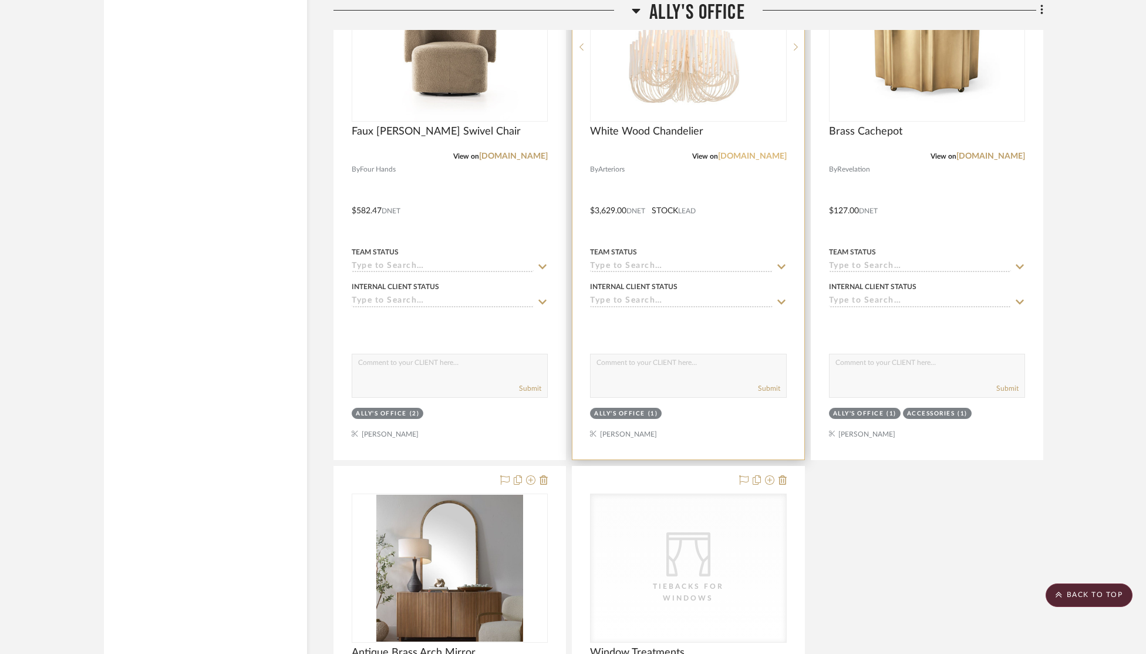  I want to click on div: (2), so click(415, 413).